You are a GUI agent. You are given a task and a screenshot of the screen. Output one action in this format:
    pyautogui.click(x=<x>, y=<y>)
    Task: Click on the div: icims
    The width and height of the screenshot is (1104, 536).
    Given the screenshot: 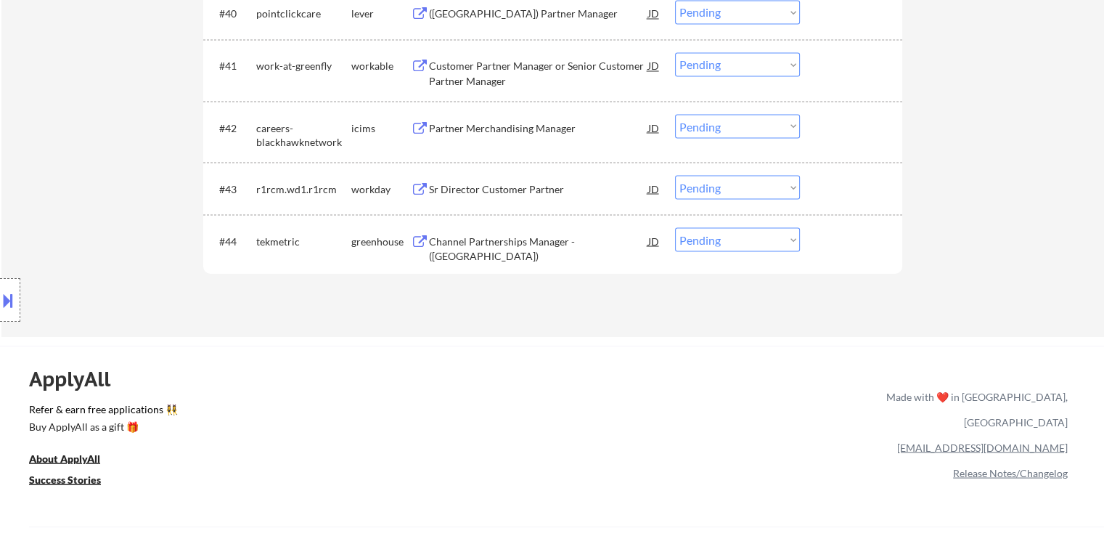 What is the action you would take?
    pyautogui.click(x=381, y=128)
    